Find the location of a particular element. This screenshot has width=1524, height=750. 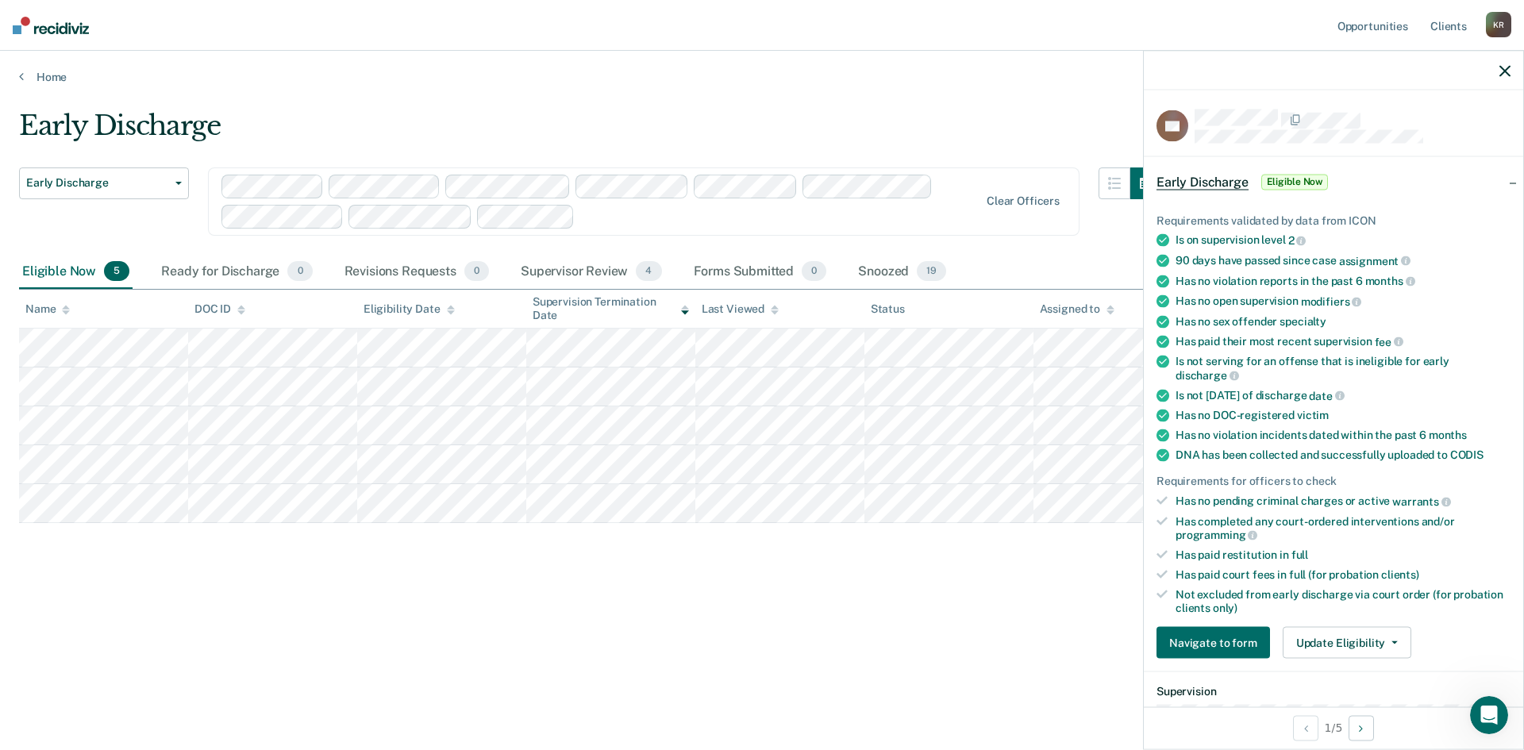

div: Last Viewed is located at coordinates (740, 309).